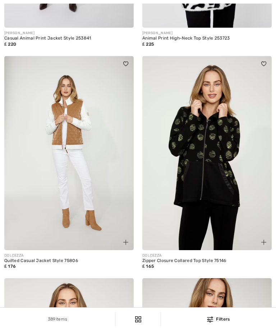 The width and height of the screenshot is (276, 331). Describe the element at coordinates (138, 320) in the screenshot. I see `img: Filters` at that location.